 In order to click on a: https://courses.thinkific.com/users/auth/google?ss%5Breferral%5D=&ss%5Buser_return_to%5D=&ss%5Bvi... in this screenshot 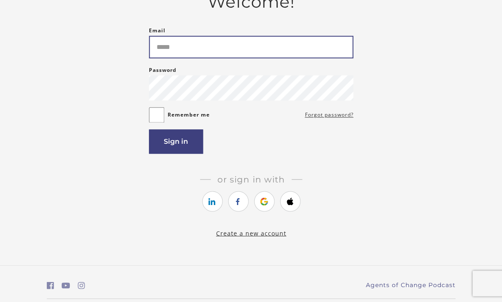, I will do `click(264, 201)`.